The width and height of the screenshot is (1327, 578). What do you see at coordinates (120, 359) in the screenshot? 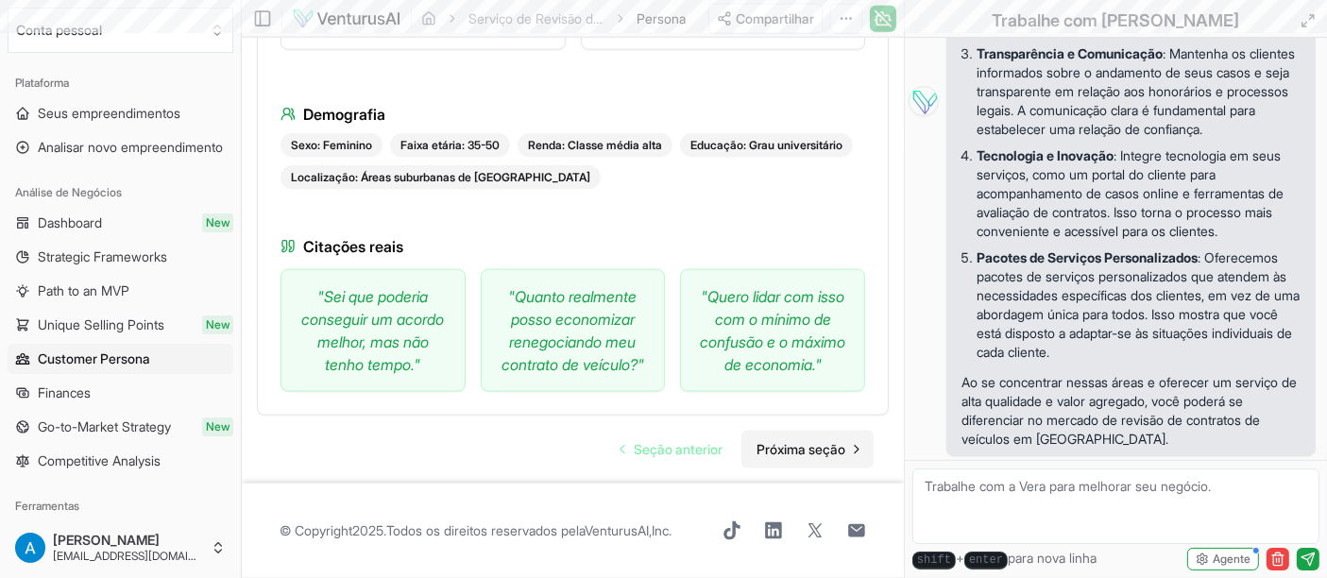
I see `a: Customer Persona` at bounding box center [120, 359].